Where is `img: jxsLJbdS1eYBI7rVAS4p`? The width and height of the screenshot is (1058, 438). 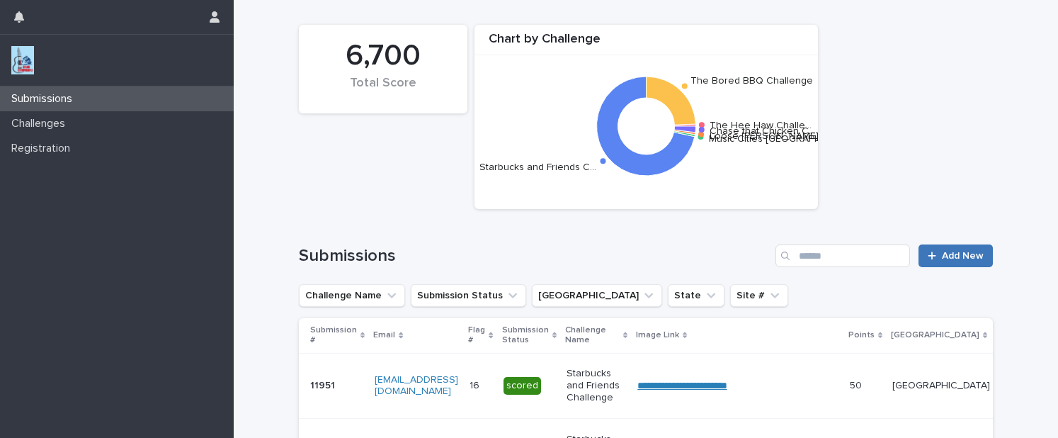
img: jxsLJbdS1eYBI7rVAS4p is located at coordinates (23, 60).